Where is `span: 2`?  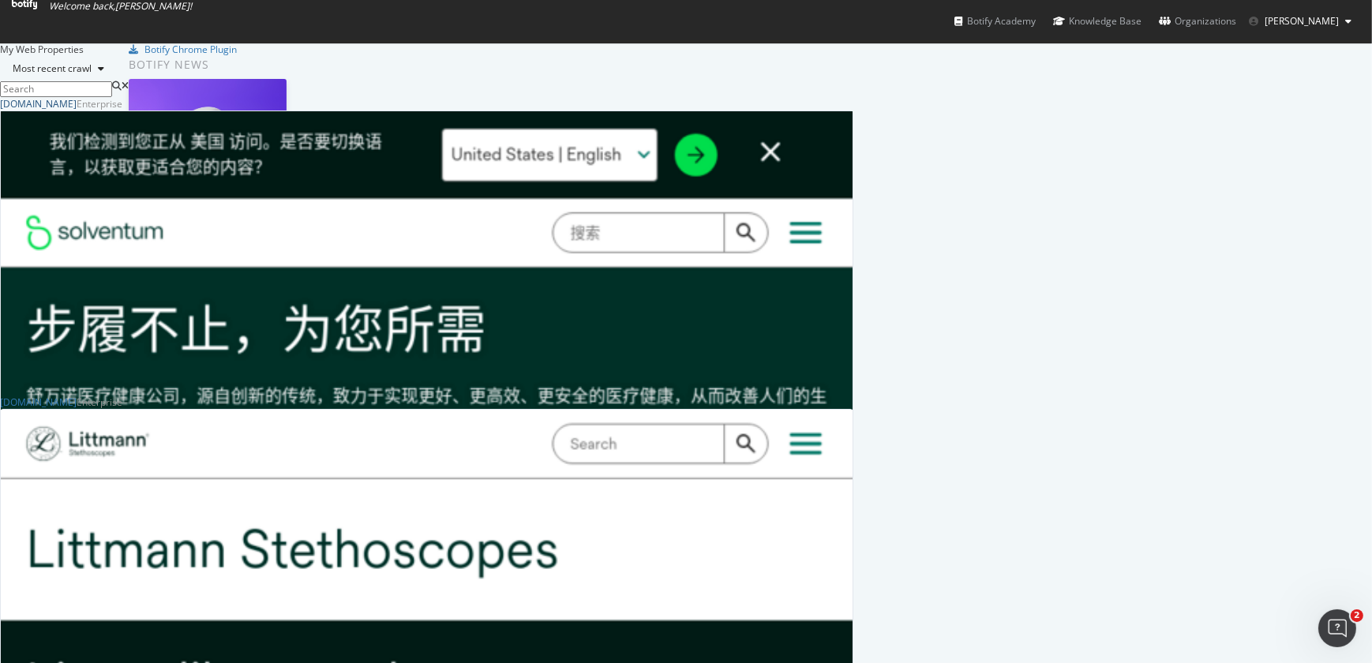
span: 2 is located at coordinates (1357, 616).